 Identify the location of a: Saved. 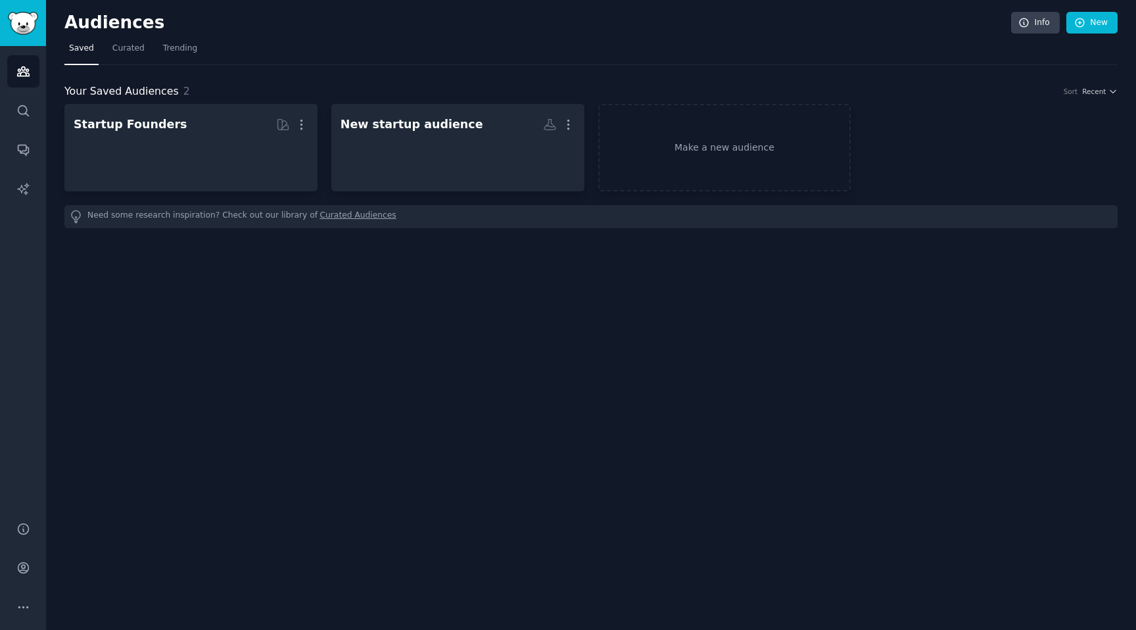
(81, 51).